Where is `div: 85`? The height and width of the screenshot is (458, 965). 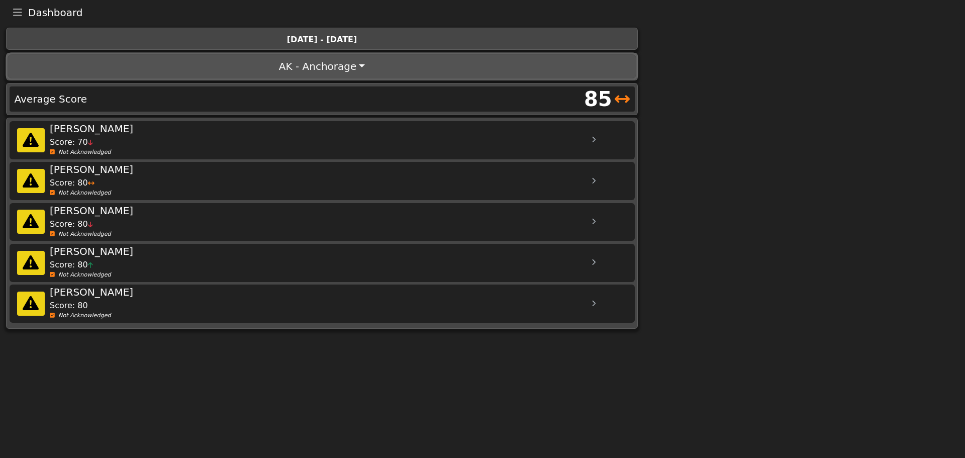 div: 85 is located at coordinates (598, 99).